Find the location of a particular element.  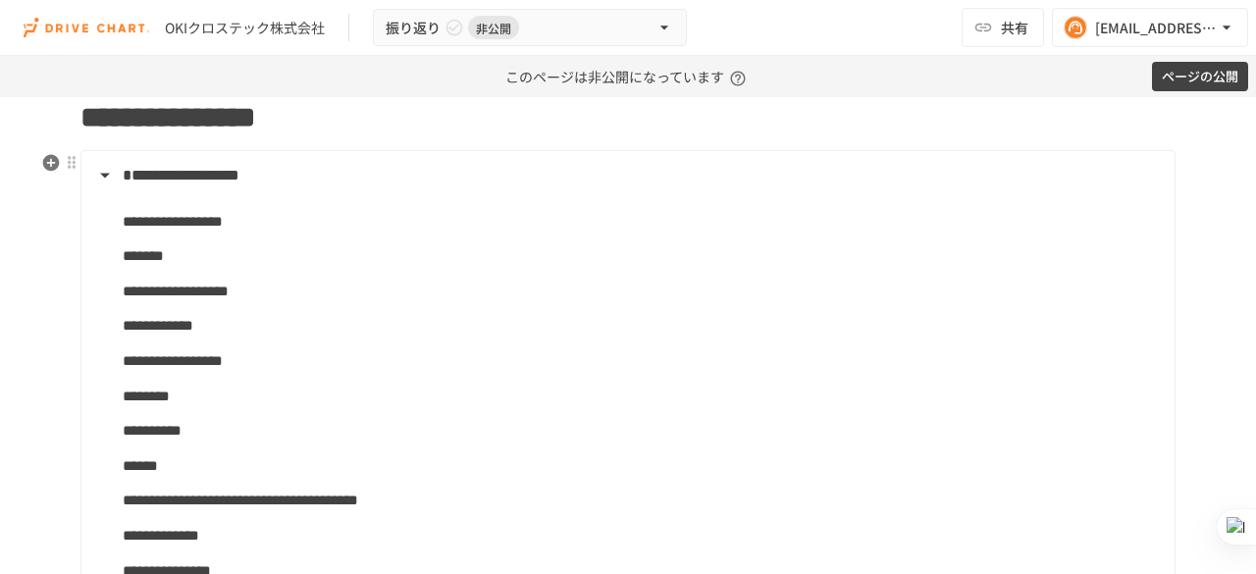

span: 振り返り is located at coordinates (413, 27).